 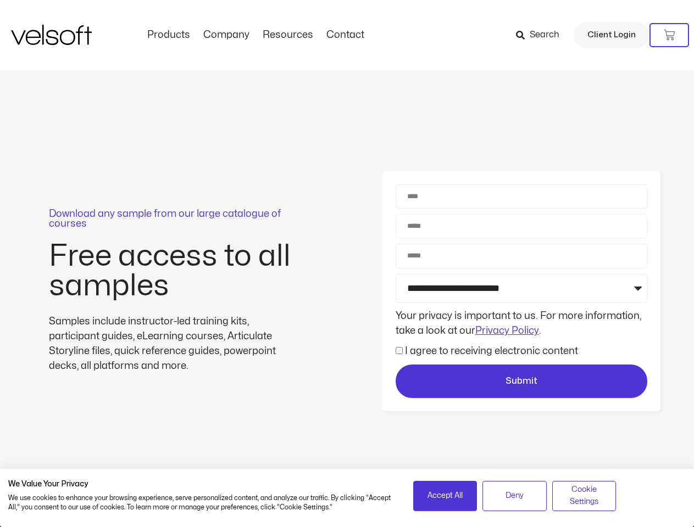 What do you see at coordinates (445, 496) in the screenshot?
I see `span: Accept All` at bounding box center [445, 496].